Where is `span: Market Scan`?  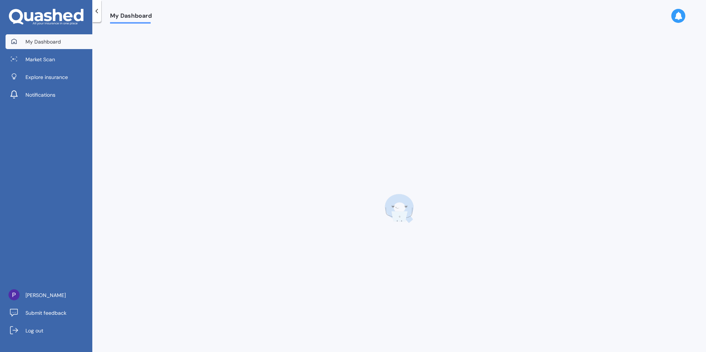
span: Market Scan is located at coordinates (40, 59).